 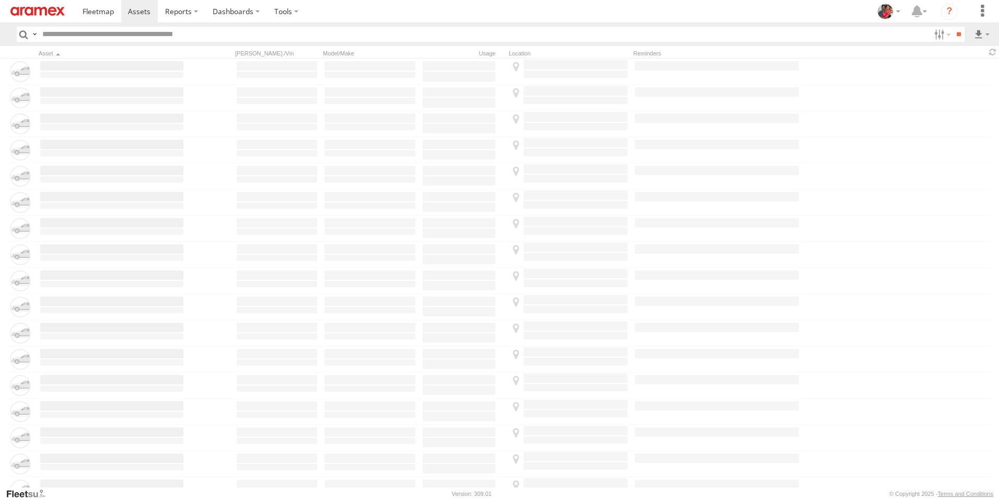 I want to click on div: Model/Make, so click(x=370, y=53).